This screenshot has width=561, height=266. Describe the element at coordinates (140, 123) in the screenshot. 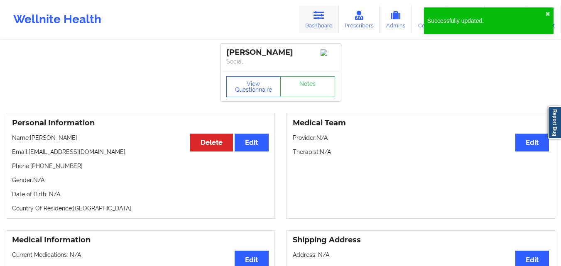

I see `h3: Personal Information` at that location.